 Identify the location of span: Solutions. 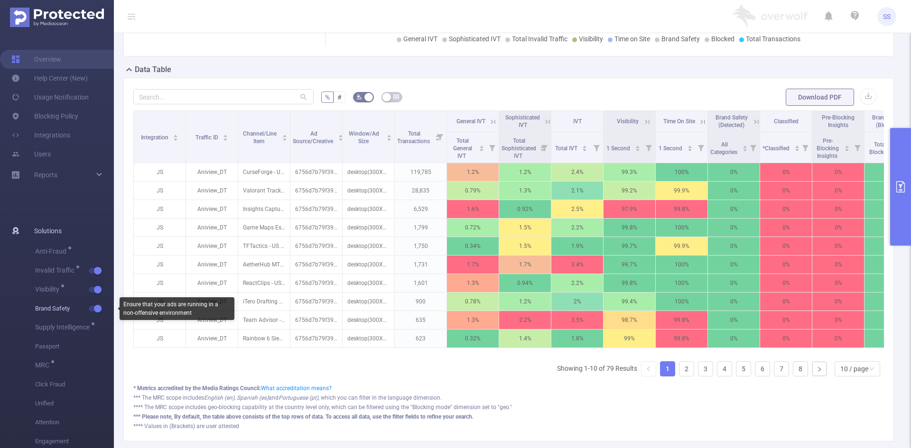
(48, 231).